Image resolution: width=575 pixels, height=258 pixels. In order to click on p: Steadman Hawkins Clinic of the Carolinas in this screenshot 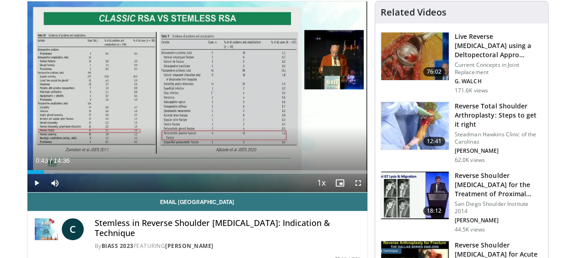, I will do `click(499, 138)`.